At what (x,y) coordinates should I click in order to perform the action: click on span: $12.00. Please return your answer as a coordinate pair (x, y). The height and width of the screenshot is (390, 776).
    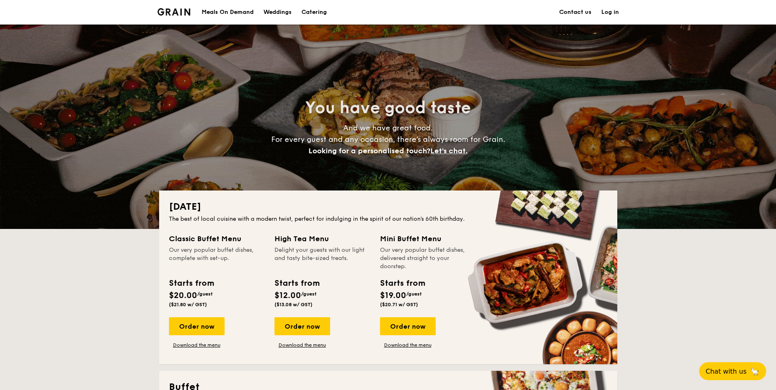
    Looking at the image, I should click on (288, 296).